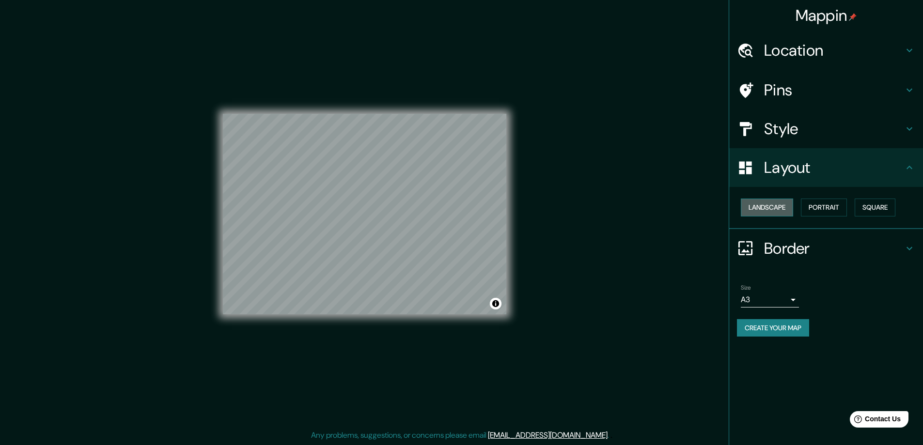 Image resolution: width=923 pixels, height=445 pixels. Describe the element at coordinates (826, 168) in the screenshot. I see `div: Layout` at that location.